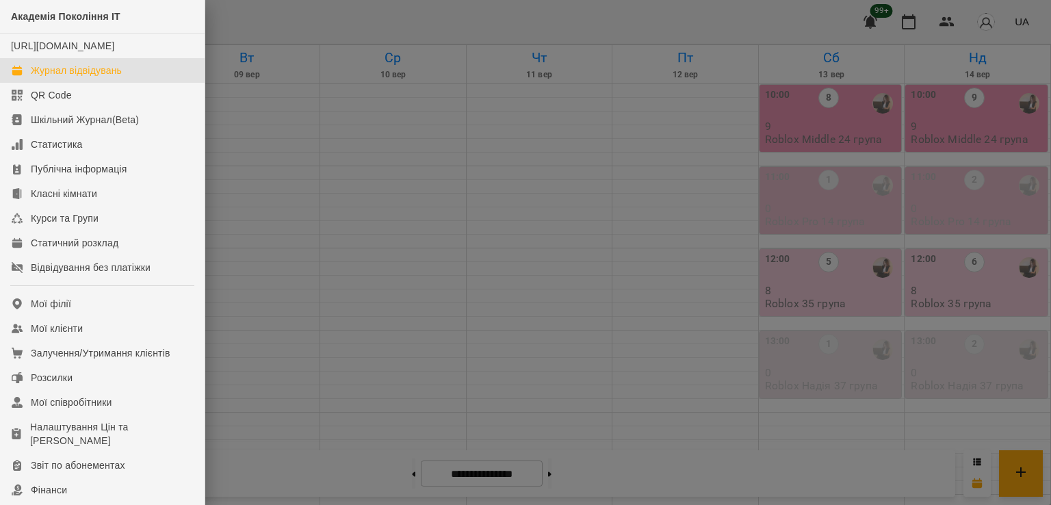  I want to click on span: Академія Покоління ІТ, so click(66, 16).